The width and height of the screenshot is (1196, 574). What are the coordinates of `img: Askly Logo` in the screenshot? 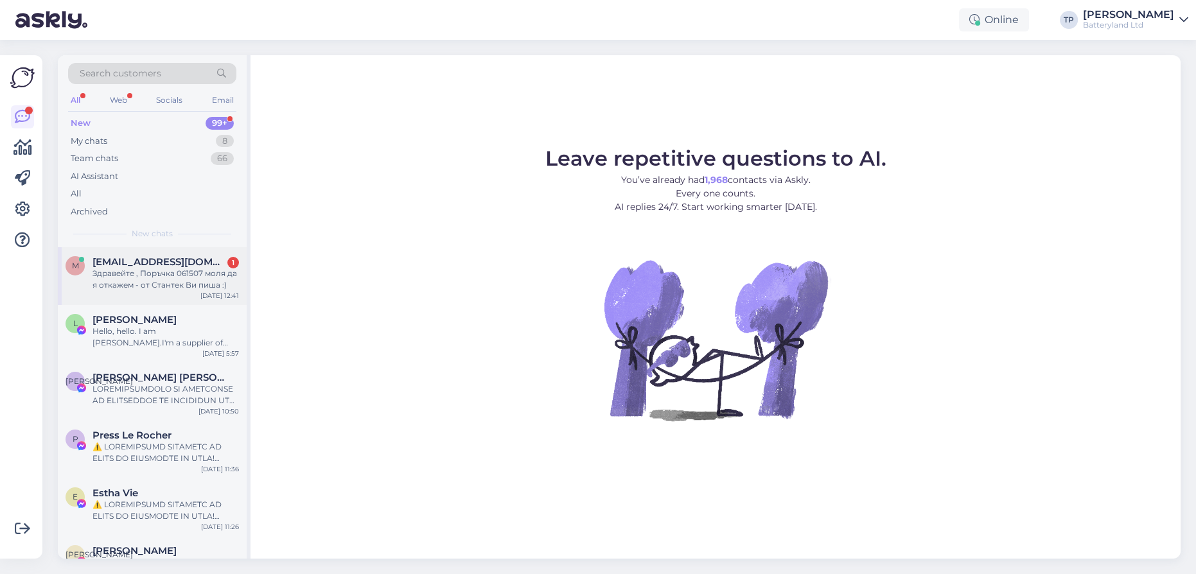 It's located at (22, 78).